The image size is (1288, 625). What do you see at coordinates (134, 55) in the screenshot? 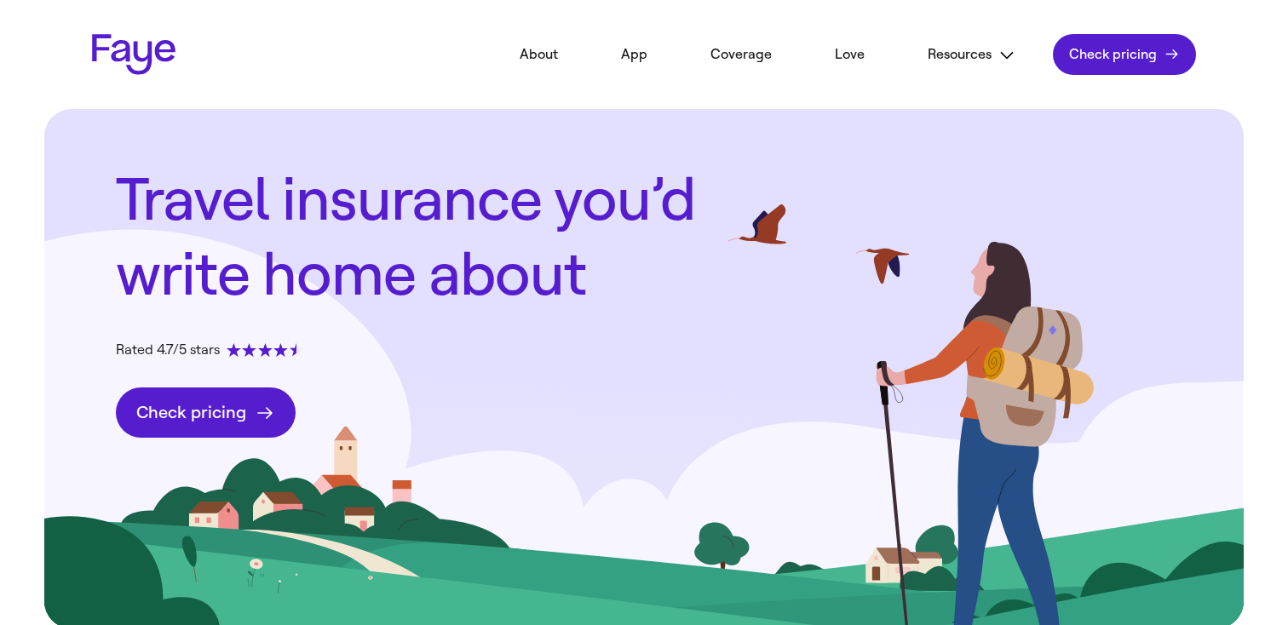
I see `a: Faye Logo` at bounding box center [134, 55].